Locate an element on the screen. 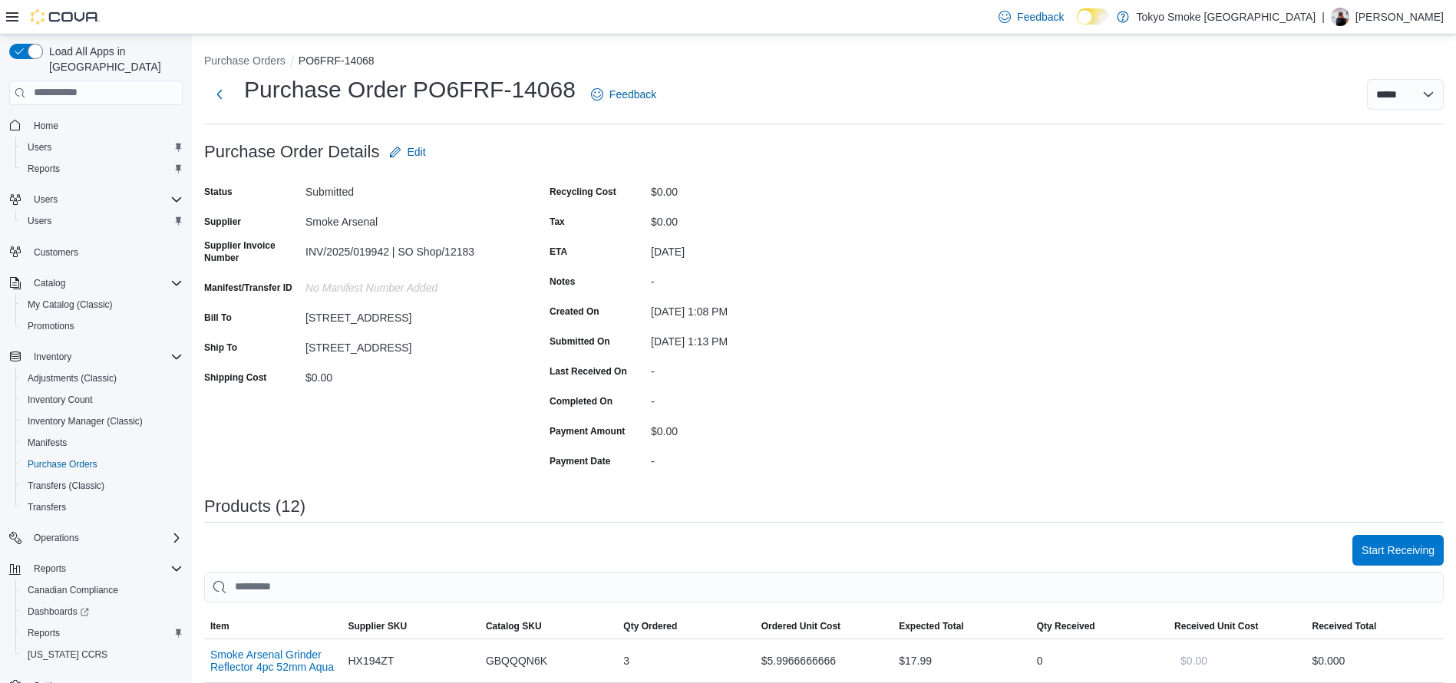 This screenshot has height=683, width=1456. a: Dashboards is located at coordinates (102, 612).